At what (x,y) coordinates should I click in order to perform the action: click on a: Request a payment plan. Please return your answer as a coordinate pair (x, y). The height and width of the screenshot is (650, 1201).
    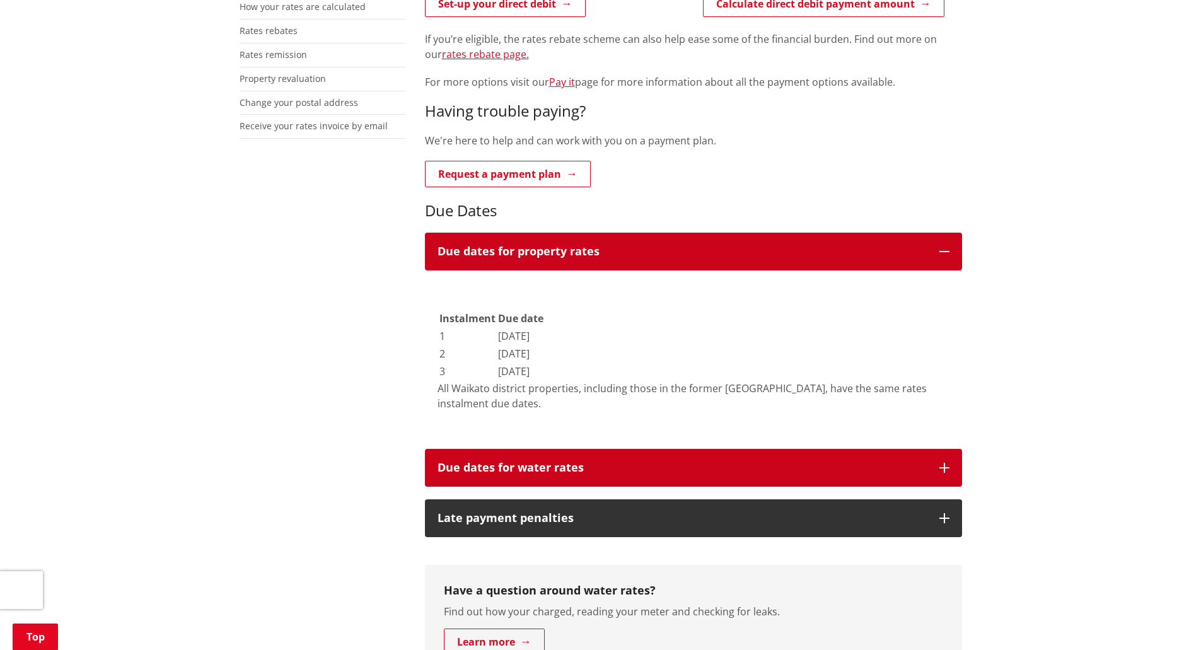
    Looking at the image, I should click on (508, 174).